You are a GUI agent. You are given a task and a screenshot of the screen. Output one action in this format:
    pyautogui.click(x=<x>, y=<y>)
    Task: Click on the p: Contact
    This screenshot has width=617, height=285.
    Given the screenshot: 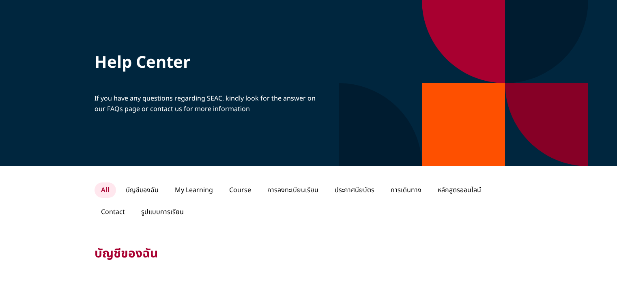 What is the action you would take?
    pyautogui.click(x=113, y=212)
    